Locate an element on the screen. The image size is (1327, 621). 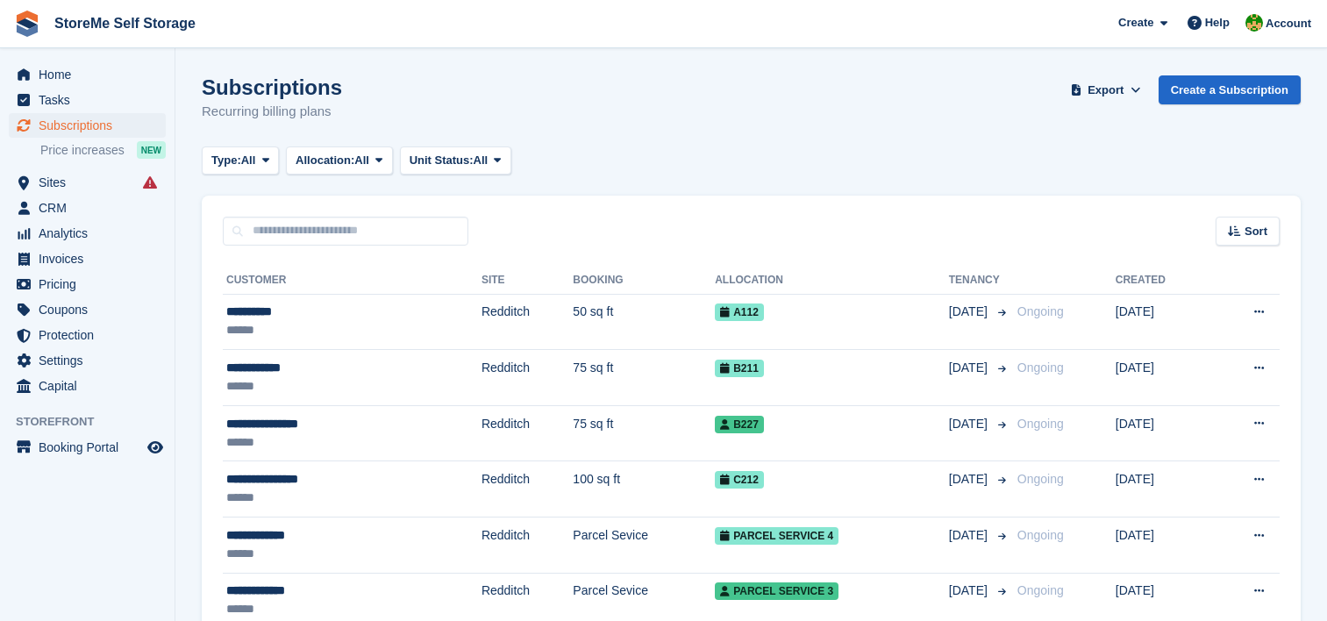
i: Smart entry sync failures have occurred is located at coordinates (150, 182).